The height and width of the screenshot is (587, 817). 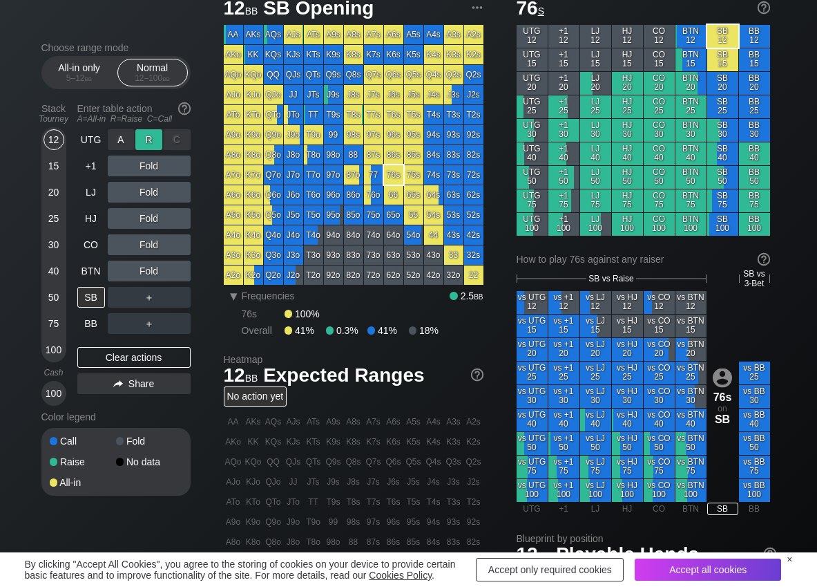 I want to click on span: bb, so click(x=88, y=78).